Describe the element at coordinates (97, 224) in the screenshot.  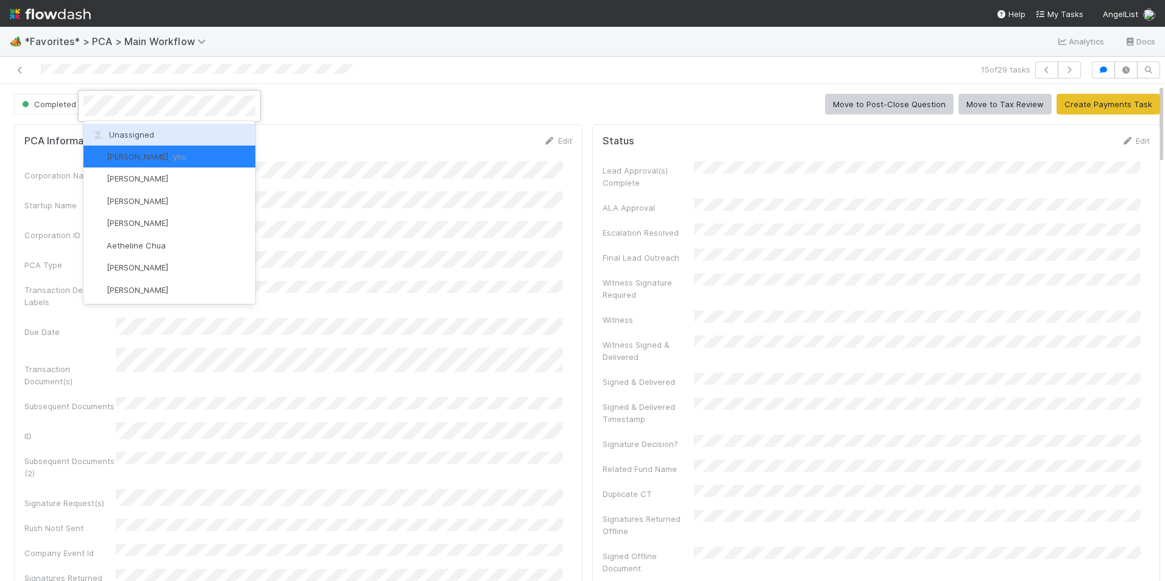
I see `img: avatar_55c8bf04-bdf8-4706-8388-4c62d4787457.png` at that location.